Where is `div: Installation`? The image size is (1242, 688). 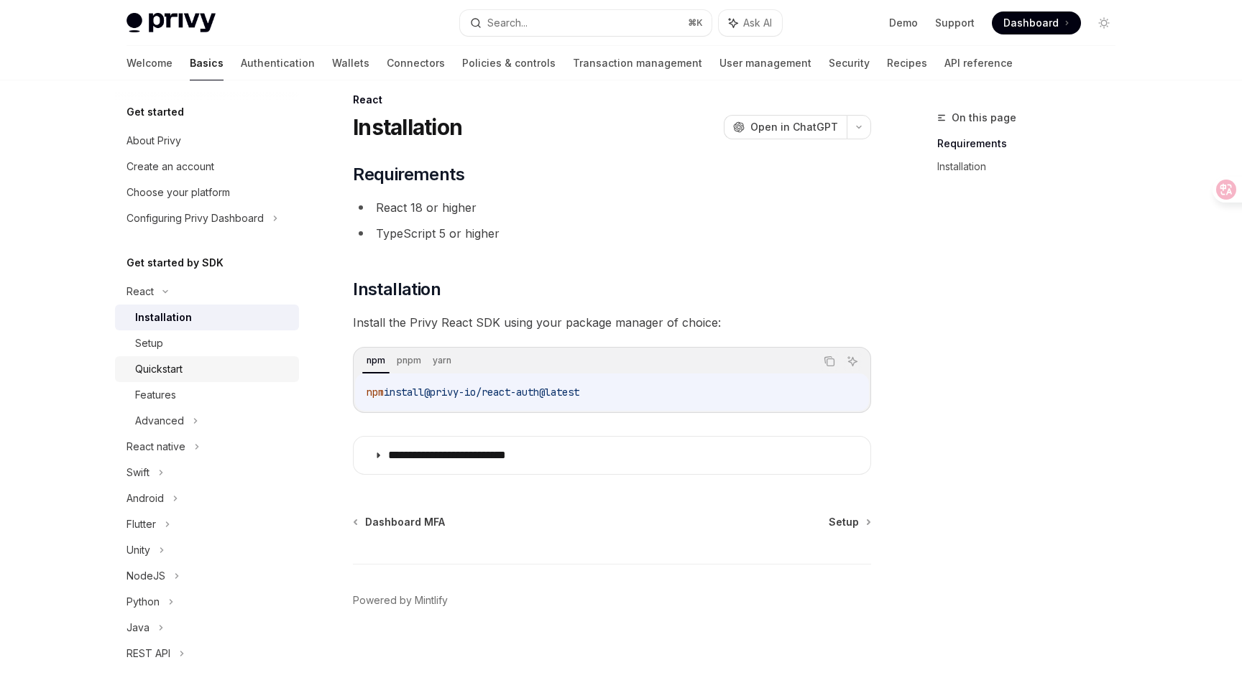 div: Installation is located at coordinates (163, 318).